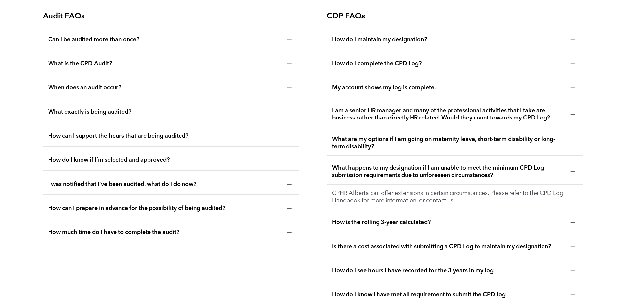  What do you see at coordinates (165, 208) in the screenshot?
I see `span: How can I prepare in advance for the possibility of being audited?` at bounding box center [165, 208].